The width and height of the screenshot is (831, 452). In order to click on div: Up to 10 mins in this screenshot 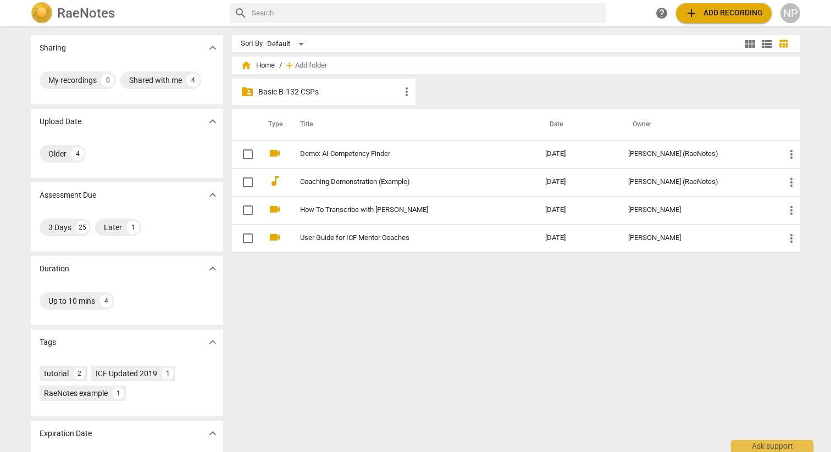, I will do `click(71, 301)`.